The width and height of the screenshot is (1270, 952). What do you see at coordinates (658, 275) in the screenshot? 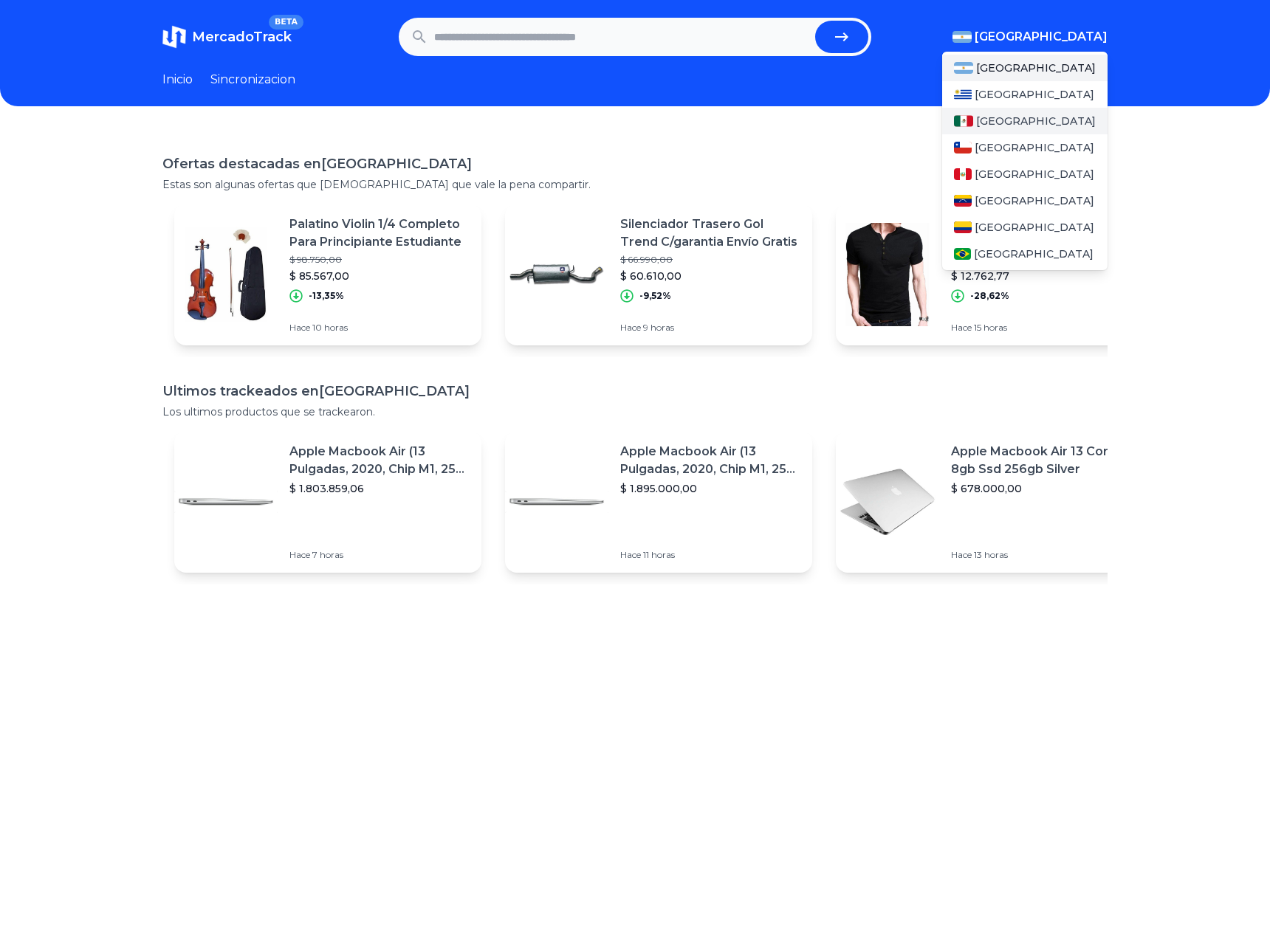
I see `a: Featured imageSilenciador Trasero Gol Trend C/garantia Envío Gratis$ 66.990,00$ 60.610,00-9,52%Ha...` at bounding box center [658, 275].